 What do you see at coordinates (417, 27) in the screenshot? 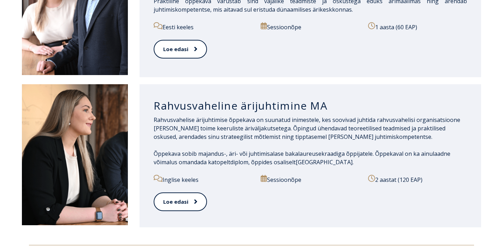
I see `p: 1 aasta (60 EAP)` at bounding box center [417, 27].